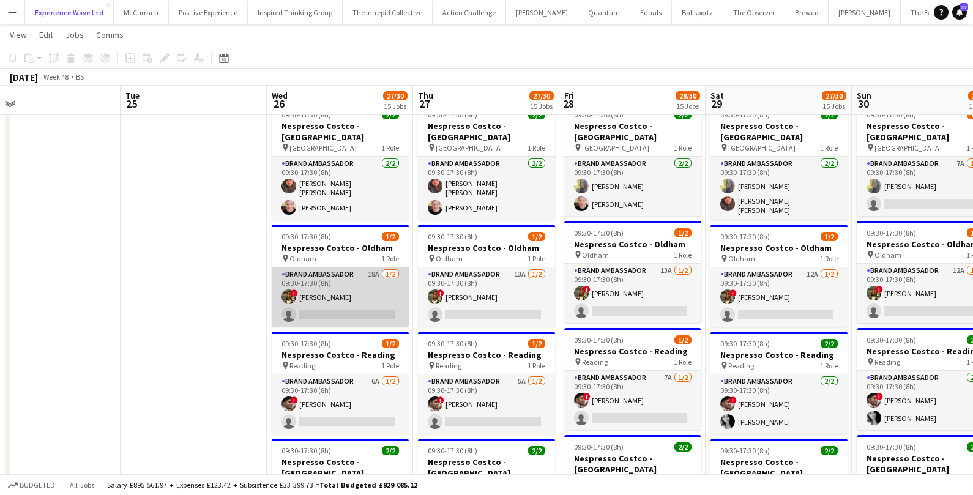 This screenshot has height=495, width=973. What do you see at coordinates (340, 276) in the screenshot?
I see `div: 09:30-17:30 (8h)1/2Nespresso Costco - Oldham Oldham1 RoleBrand Ambassador18A1/209:30-17:30 (8h)![...` at bounding box center [340, 276].